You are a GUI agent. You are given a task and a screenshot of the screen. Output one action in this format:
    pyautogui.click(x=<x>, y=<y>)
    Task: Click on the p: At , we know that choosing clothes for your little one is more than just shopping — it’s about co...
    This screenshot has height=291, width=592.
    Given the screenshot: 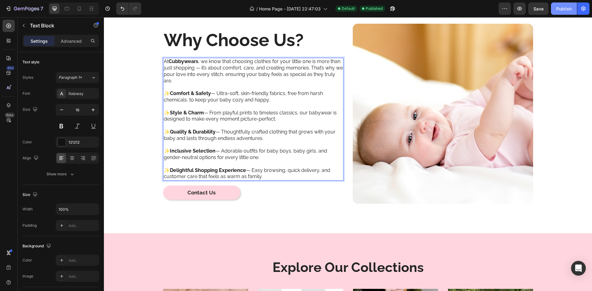 What is the action you would take?
    pyautogui.click(x=149, y=54)
    